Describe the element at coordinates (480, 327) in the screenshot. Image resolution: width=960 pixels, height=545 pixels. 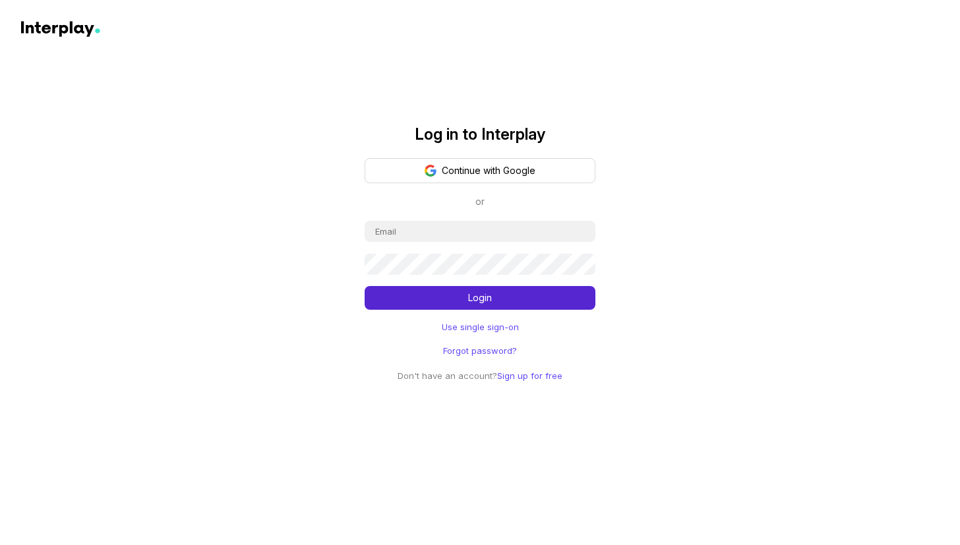
I see `a: Use single sign-on` at that location.